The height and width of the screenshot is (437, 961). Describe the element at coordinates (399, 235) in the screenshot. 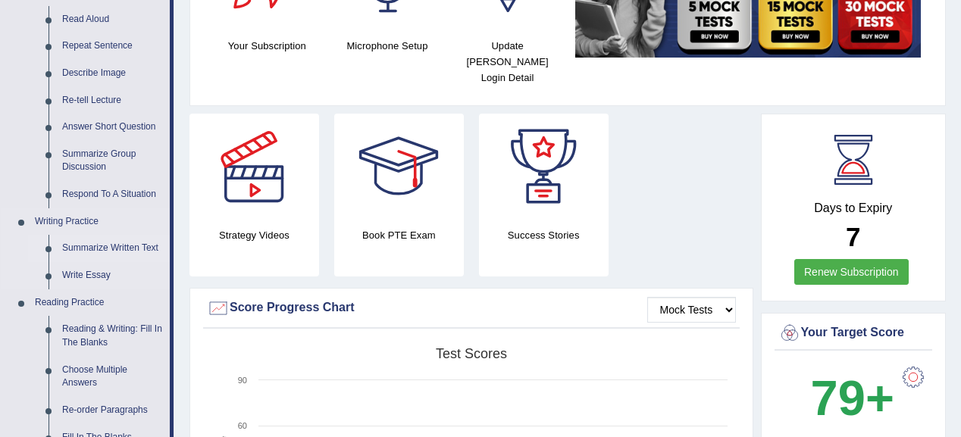

I see `h4: Book PTE Exam` at that location.